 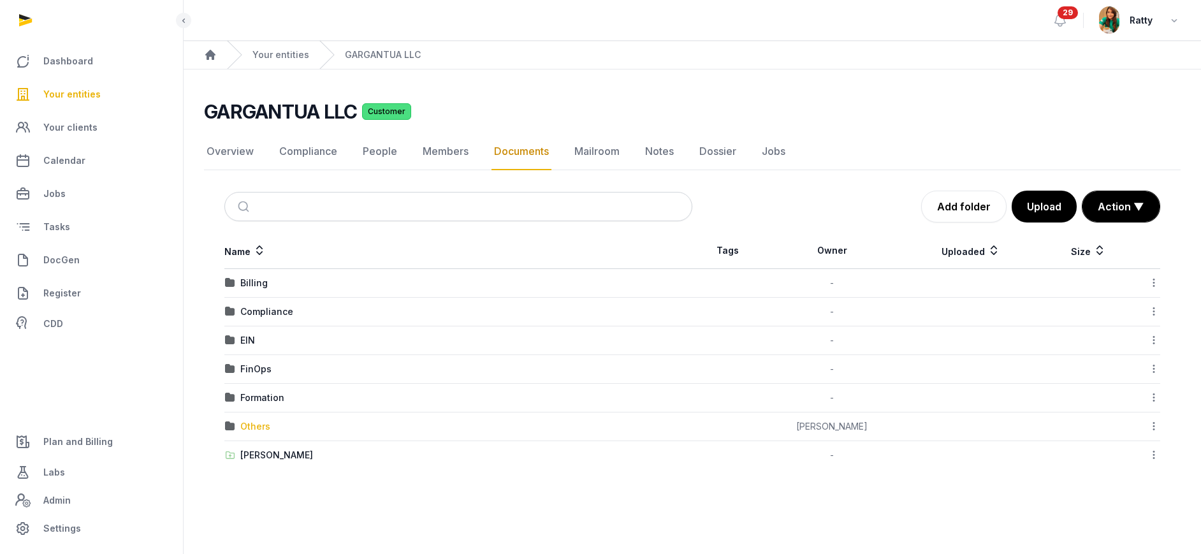 I want to click on span: Customer, so click(x=386, y=112).